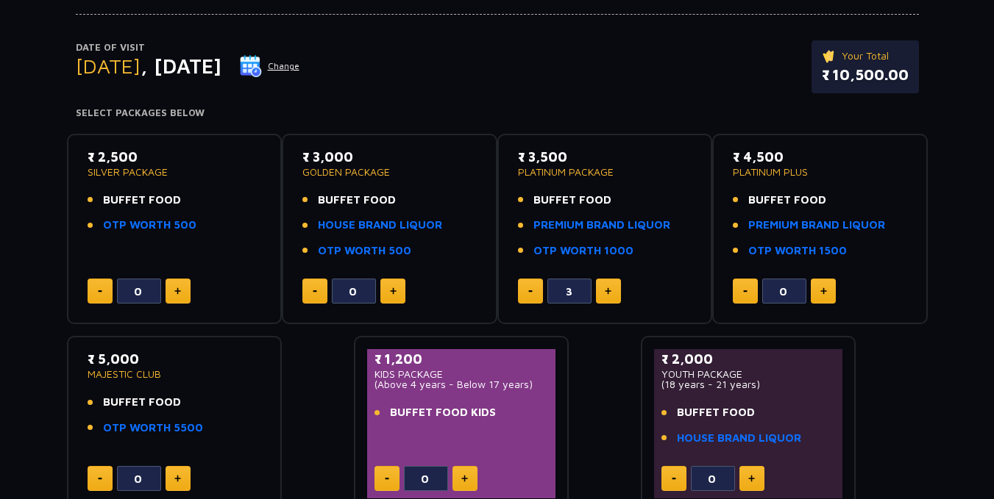 The height and width of the screenshot is (499, 994). Describe the element at coordinates (389, 157) in the screenshot. I see `p: ₹ 3,000` at that location.